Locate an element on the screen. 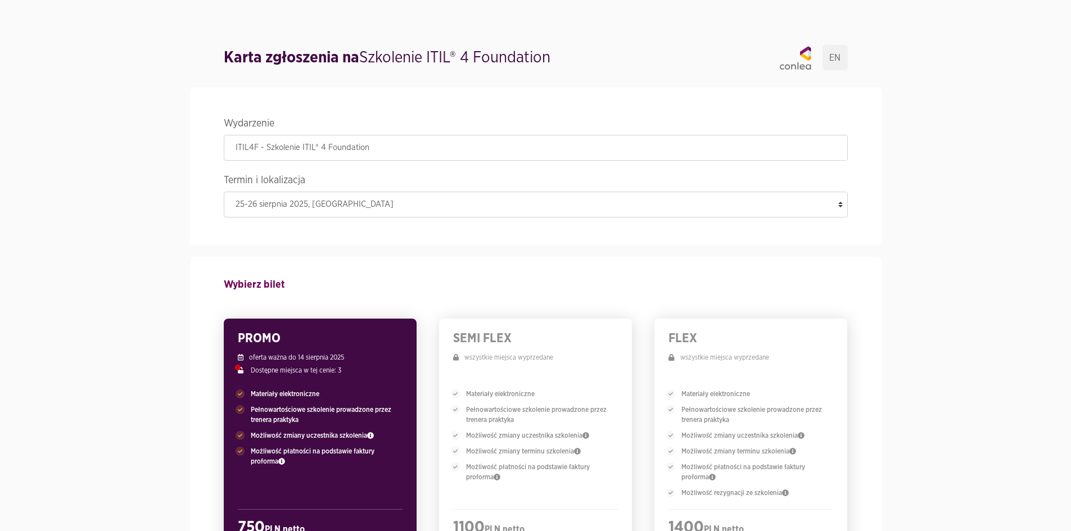  span: Możliwość rezygnacji ze szkolenia is located at coordinates (735, 493).